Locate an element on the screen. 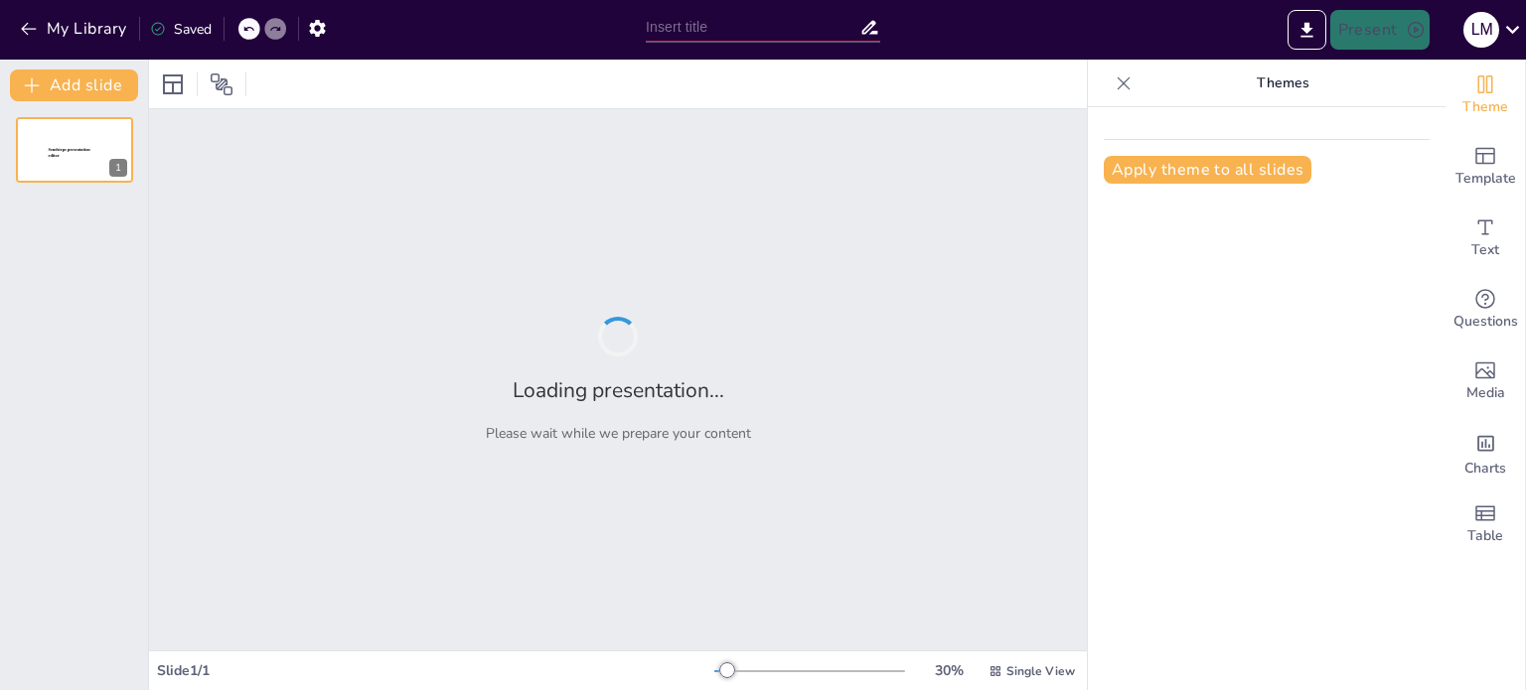 This screenshot has height=690, width=1526. div: L M is located at coordinates (1481, 30).